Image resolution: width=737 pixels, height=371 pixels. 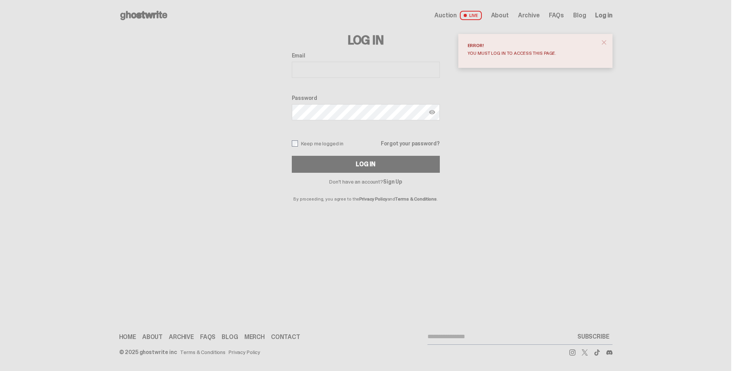 I want to click on div: Error!, so click(x=532, y=45).